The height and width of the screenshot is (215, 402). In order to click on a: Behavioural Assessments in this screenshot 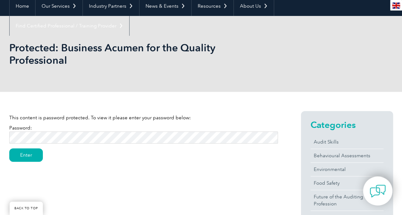, I will do `click(347, 156)`.